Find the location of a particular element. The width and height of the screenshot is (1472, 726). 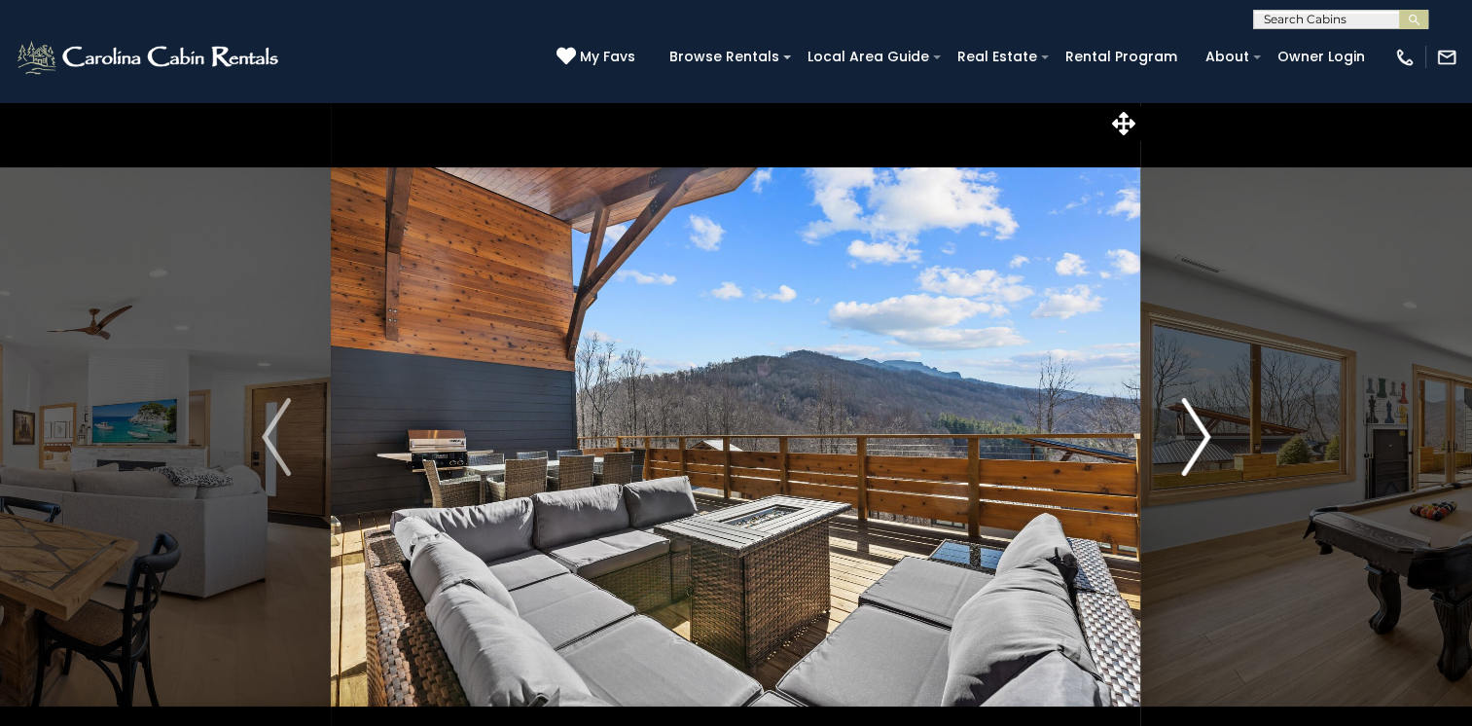

a: Browse Rentals is located at coordinates (724, 56).